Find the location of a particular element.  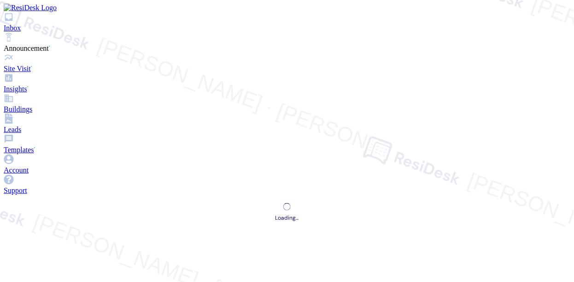

a: Account is located at coordinates (287, 166).